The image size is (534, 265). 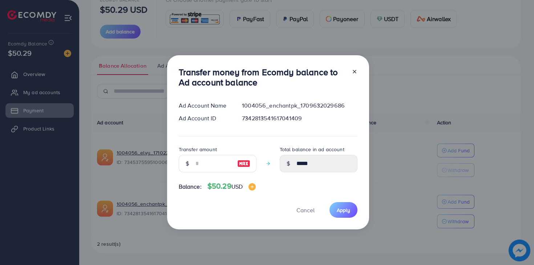 I want to click on button: Cancel, so click(x=305, y=210).